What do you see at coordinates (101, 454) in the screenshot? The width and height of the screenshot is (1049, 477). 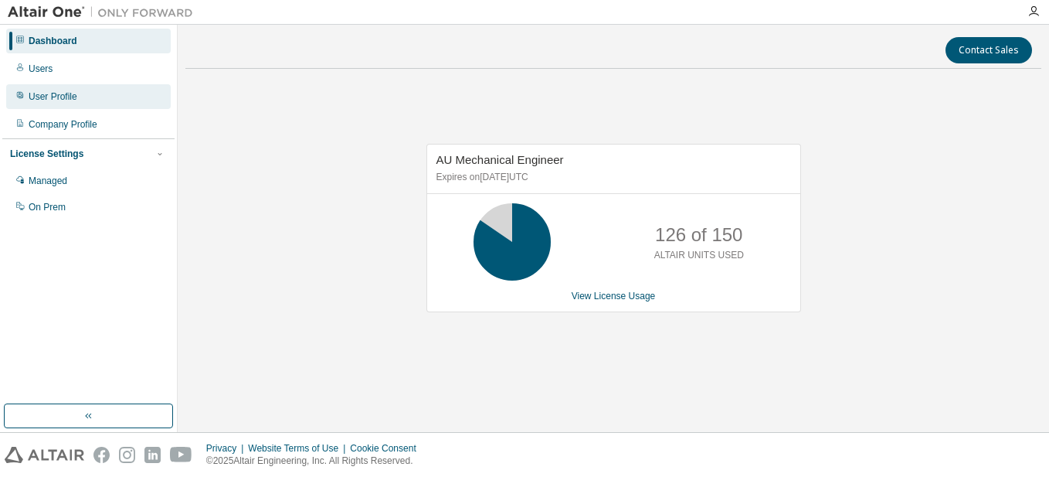 I see `img: facebook.svg` at bounding box center [101, 454].